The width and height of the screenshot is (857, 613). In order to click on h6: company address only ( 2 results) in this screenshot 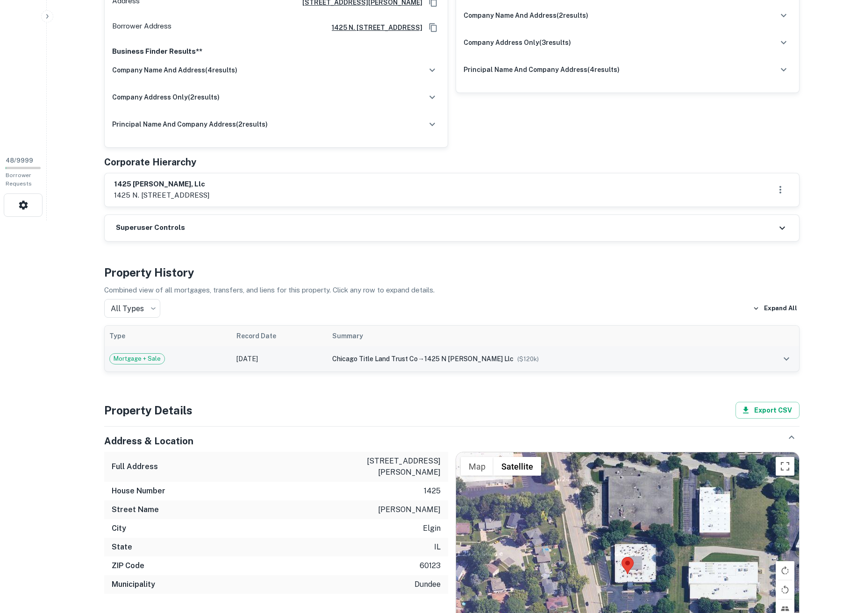, I will do `click(166, 97)`.